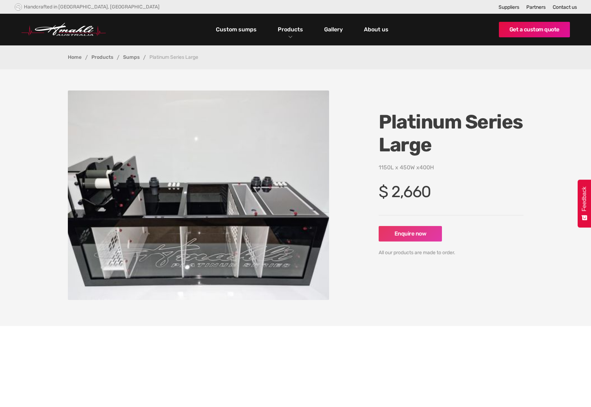  Describe the element at coordinates (334, 30) in the screenshot. I see `a: Gallery` at that location.